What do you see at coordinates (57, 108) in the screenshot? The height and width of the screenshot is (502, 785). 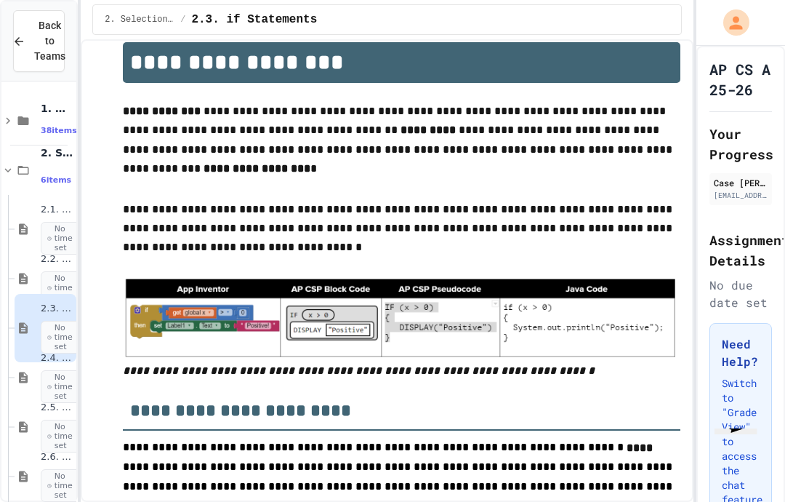 I see `span: 1. Using Objects and Methods` at bounding box center [57, 108].